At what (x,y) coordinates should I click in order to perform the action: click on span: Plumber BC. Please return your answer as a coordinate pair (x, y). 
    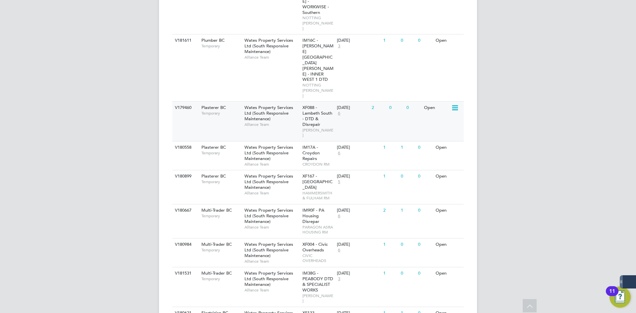
    Looking at the image, I should click on (213, 40).